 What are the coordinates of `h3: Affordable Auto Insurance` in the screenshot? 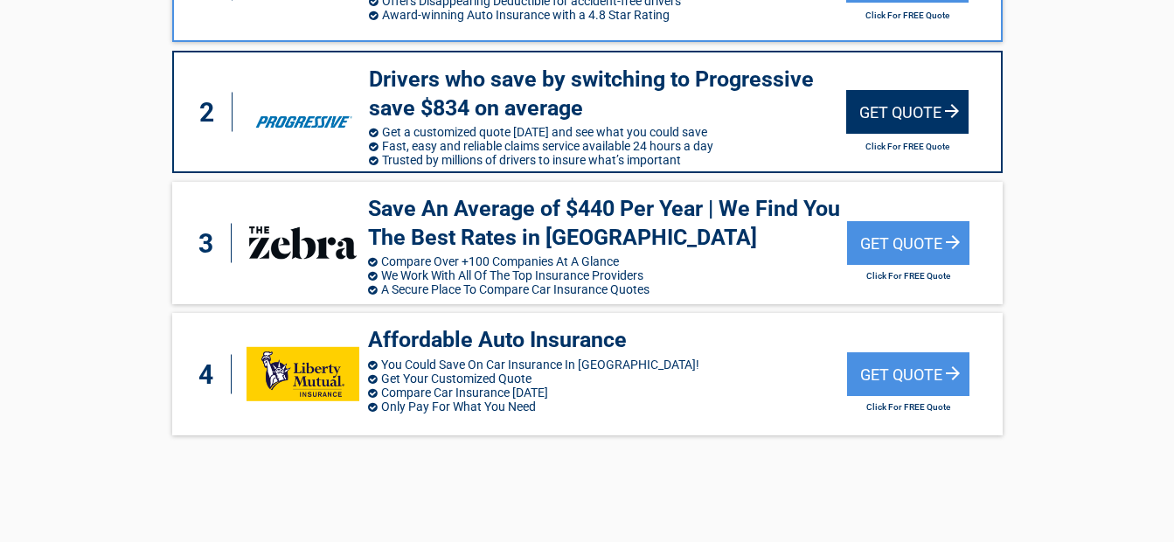 It's located at (607, 340).